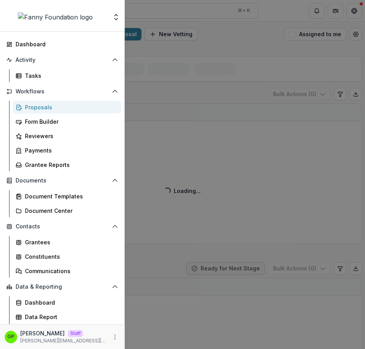 This screenshot has width=365, height=349. I want to click on span: Documents, so click(62, 181).